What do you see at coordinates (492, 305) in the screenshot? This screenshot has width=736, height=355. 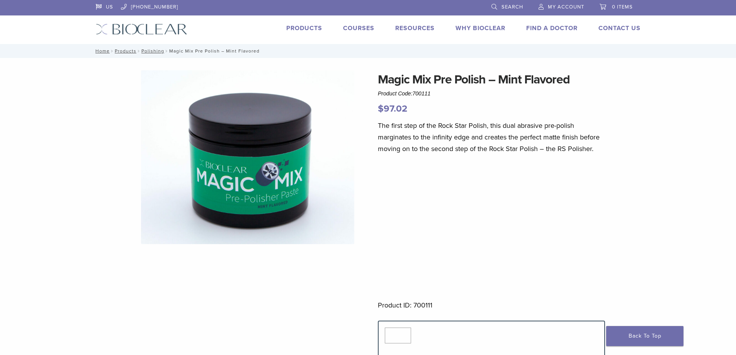 I see `p: Product ID: 700111` at bounding box center [492, 305].